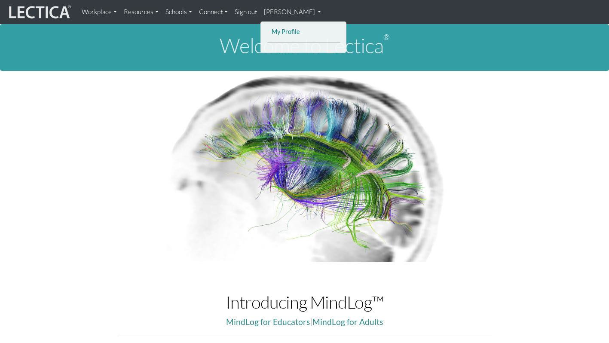 The width and height of the screenshot is (609, 343). Describe the element at coordinates (348, 322) in the screenshot. I see `a: MindLog for Adults` at that location.